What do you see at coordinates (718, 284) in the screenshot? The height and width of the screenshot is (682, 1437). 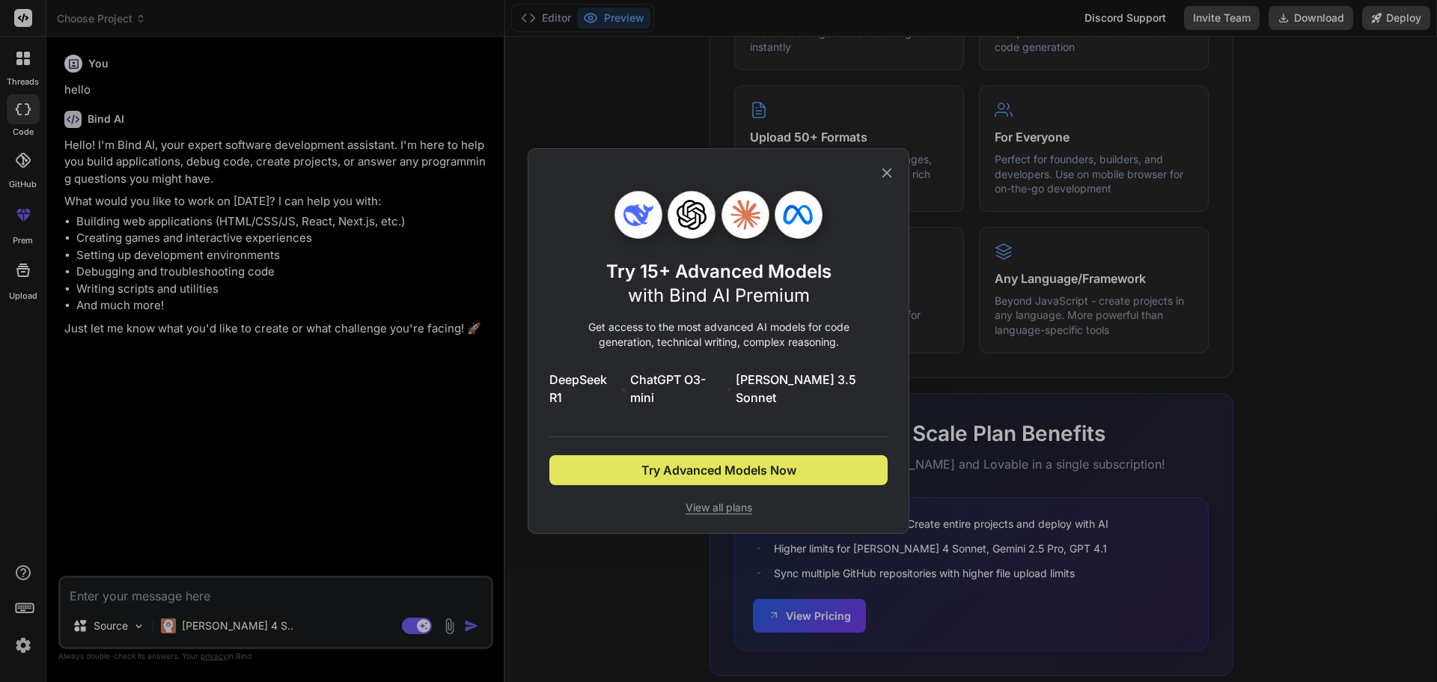 I see `h1: Try 15+ Advanced Models` at bounding box center [718, 284].